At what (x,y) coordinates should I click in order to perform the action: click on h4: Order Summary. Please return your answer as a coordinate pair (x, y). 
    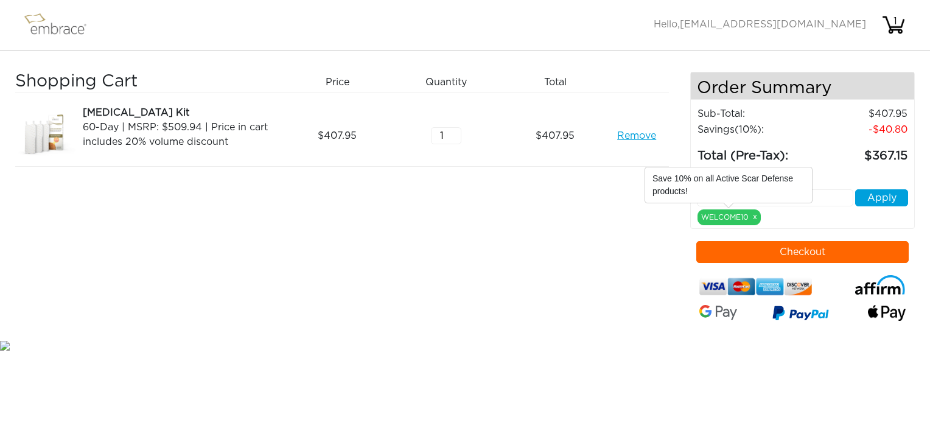
    Looking at the image, I should click on (803, 86).